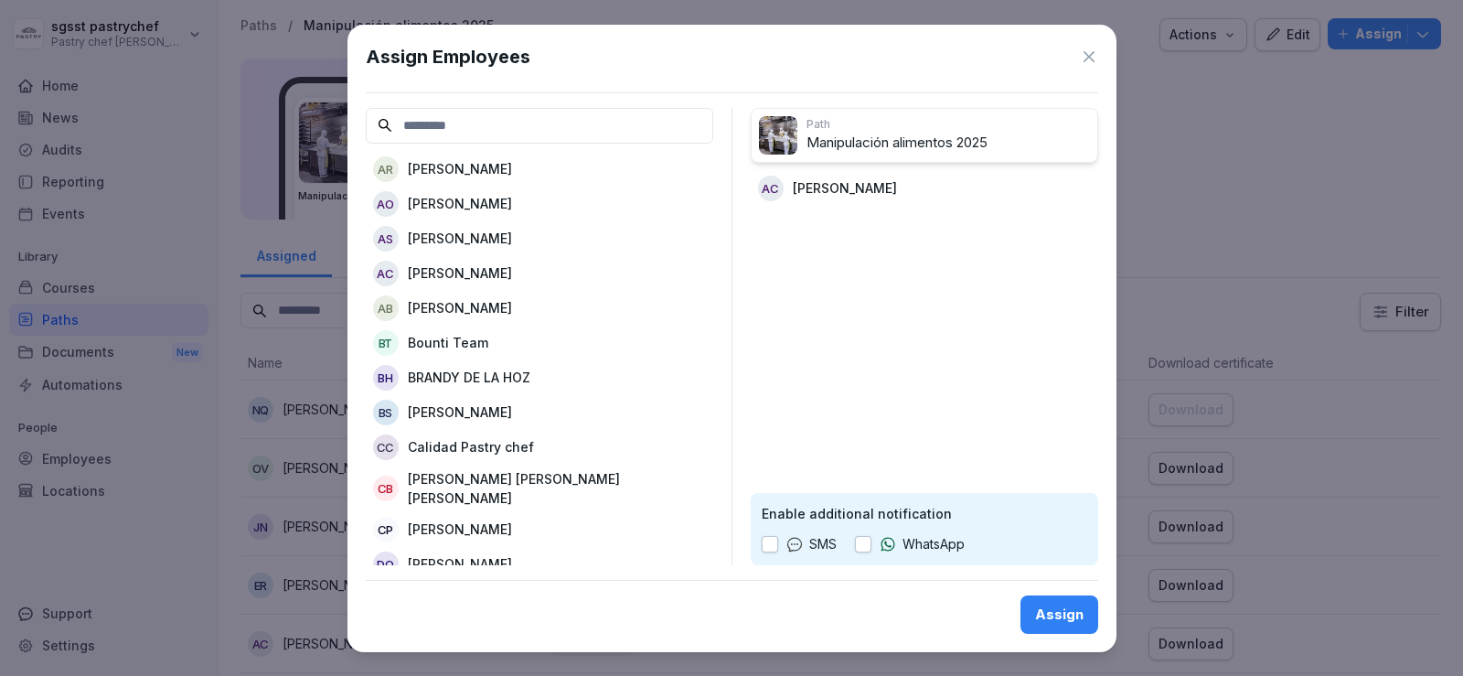  Describe the element at coordinates (386, 564) in the screenshot. I see `div: DO` at that location.